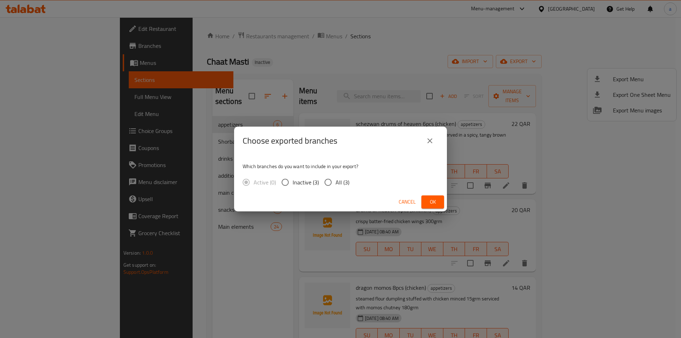 The height and width of the screenshot is (338, 681). I want to click on button: Cancel, so click(407, 202).